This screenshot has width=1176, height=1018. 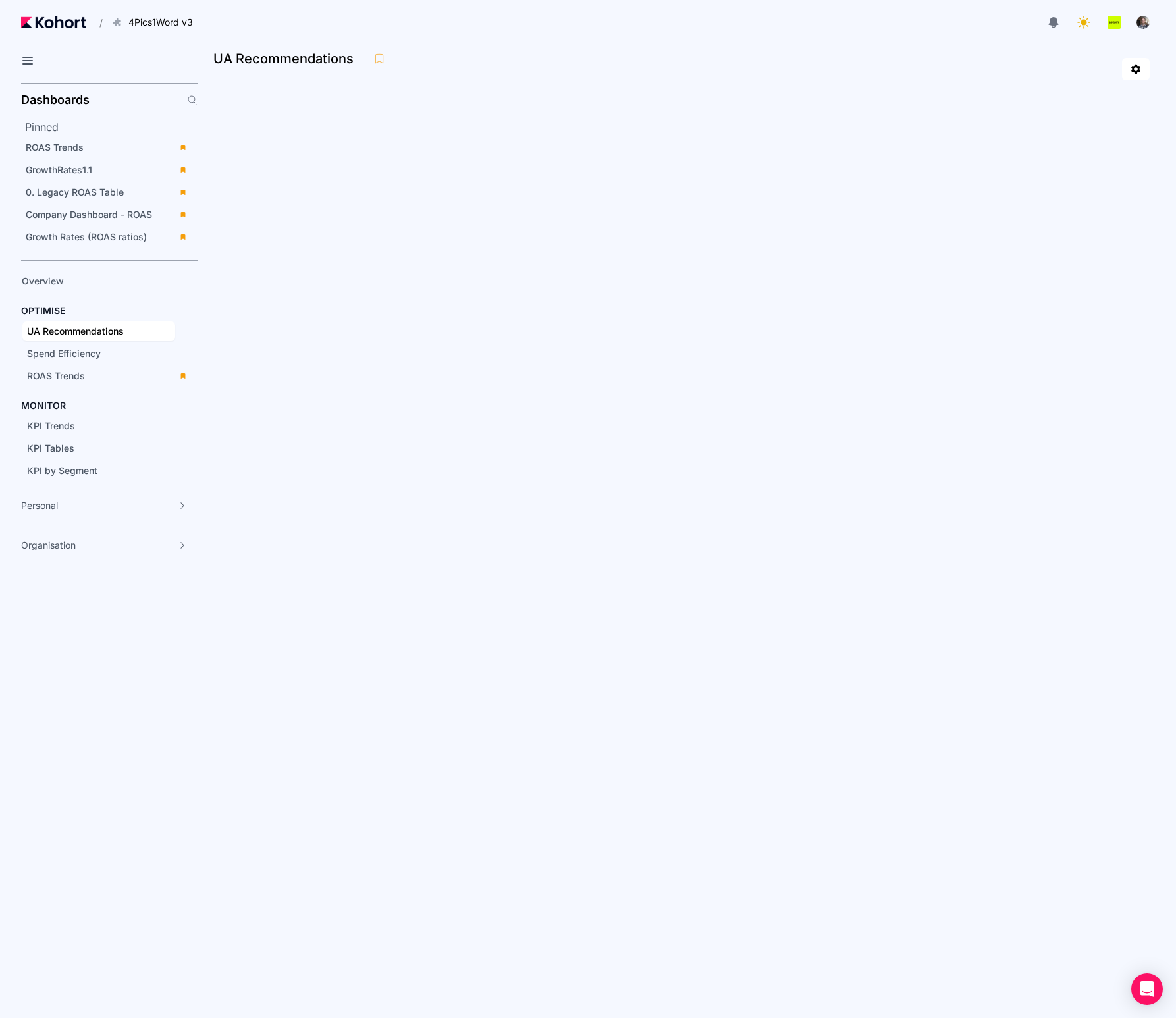 What do you see at coordinates (98, 331) in the screenshot?
I see `a: UA Recommendations` at bounding box center [98, 331].